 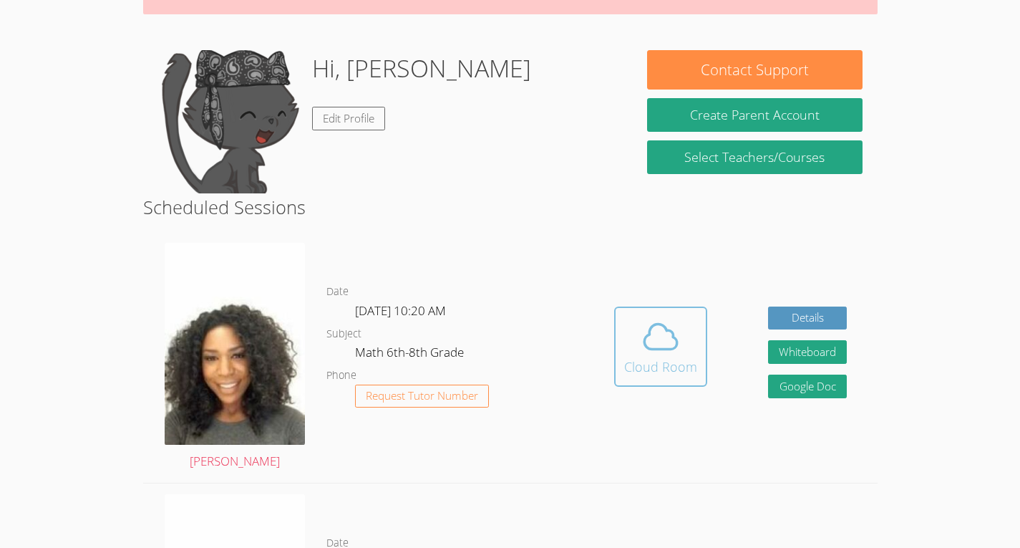 What do you see at coordinates (422, 395) in the screenshot?
I see `span: Request Tutor Number` at bounding box center [422, 395].